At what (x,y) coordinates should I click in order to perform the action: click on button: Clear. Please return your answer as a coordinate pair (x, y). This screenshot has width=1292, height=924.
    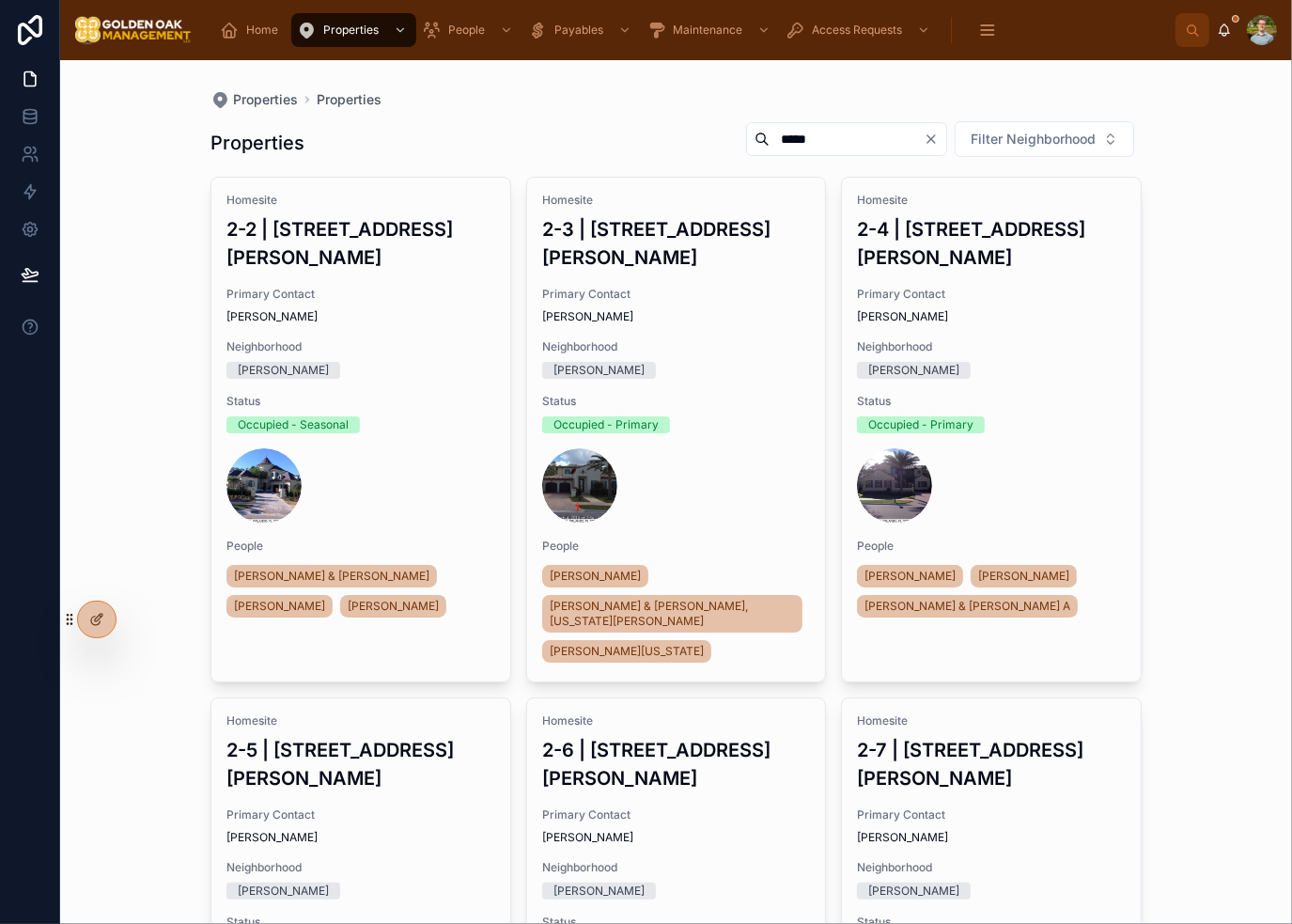
    Looking at the image, I should click on (935, 139).